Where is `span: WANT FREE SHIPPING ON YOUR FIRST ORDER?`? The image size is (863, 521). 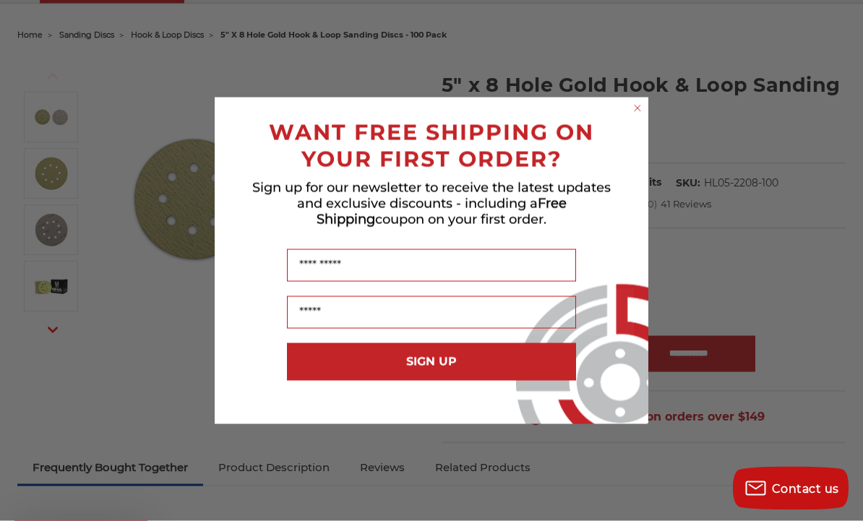
span: WANT FREE SHIPPING ON YOUR FIRST ORDER? is located at coordinates (432, 146).